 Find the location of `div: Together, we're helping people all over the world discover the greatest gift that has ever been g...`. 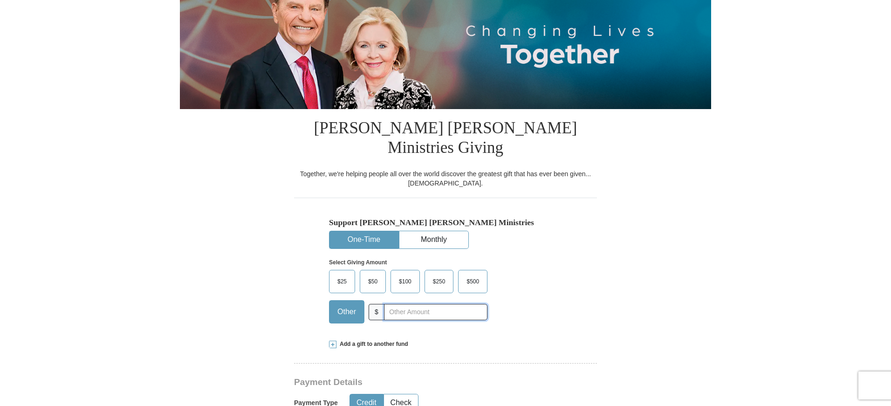

div: Together, we're helping people all over the world discover the greatest gift that has ever been g... is located at coordinates (445, 178).